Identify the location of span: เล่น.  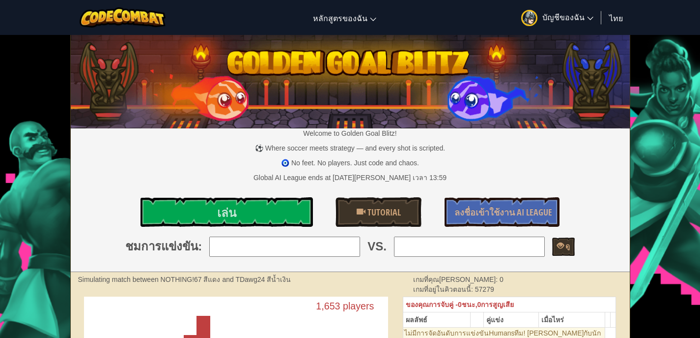
(227, 212).